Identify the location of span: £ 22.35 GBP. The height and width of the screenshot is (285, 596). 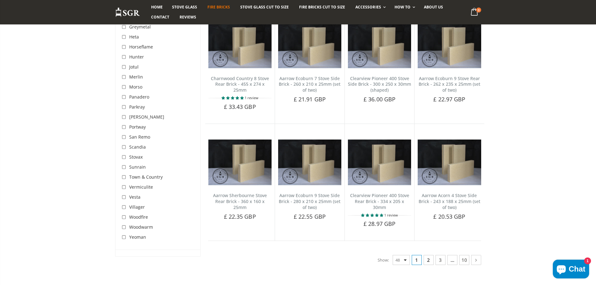
(240, 217).